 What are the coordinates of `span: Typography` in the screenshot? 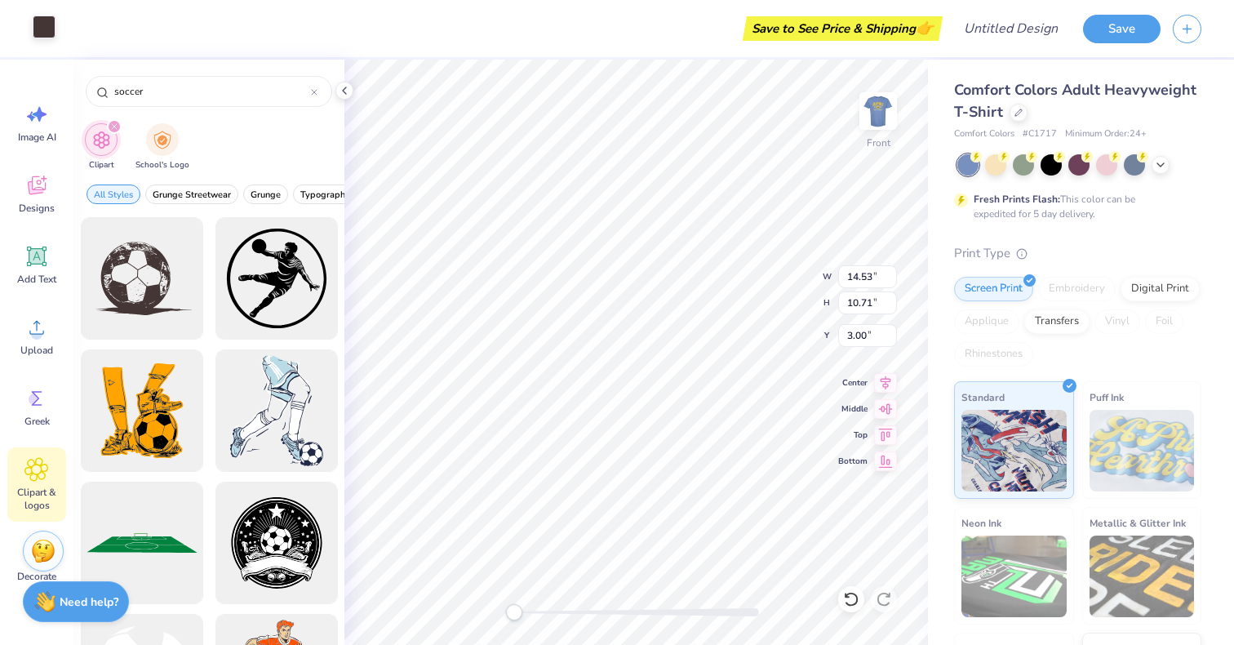 It's located at (325, 194).